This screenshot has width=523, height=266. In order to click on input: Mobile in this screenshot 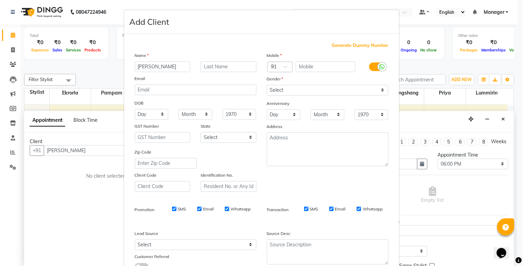, I will do `click(325, 67)`.